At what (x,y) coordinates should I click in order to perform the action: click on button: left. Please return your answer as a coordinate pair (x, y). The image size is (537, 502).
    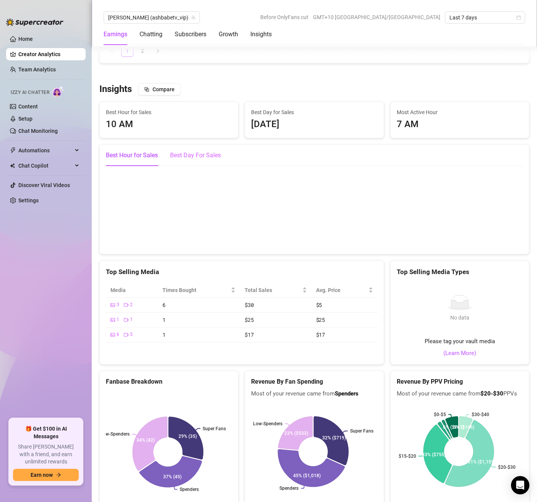
    Looking at the image, I should click on (112, 51).